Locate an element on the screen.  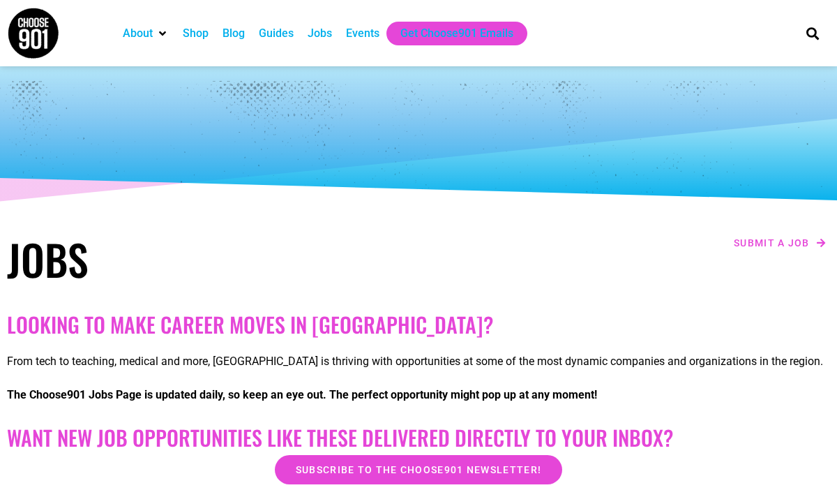
div: Jobs is located at coordinates (320, 33).